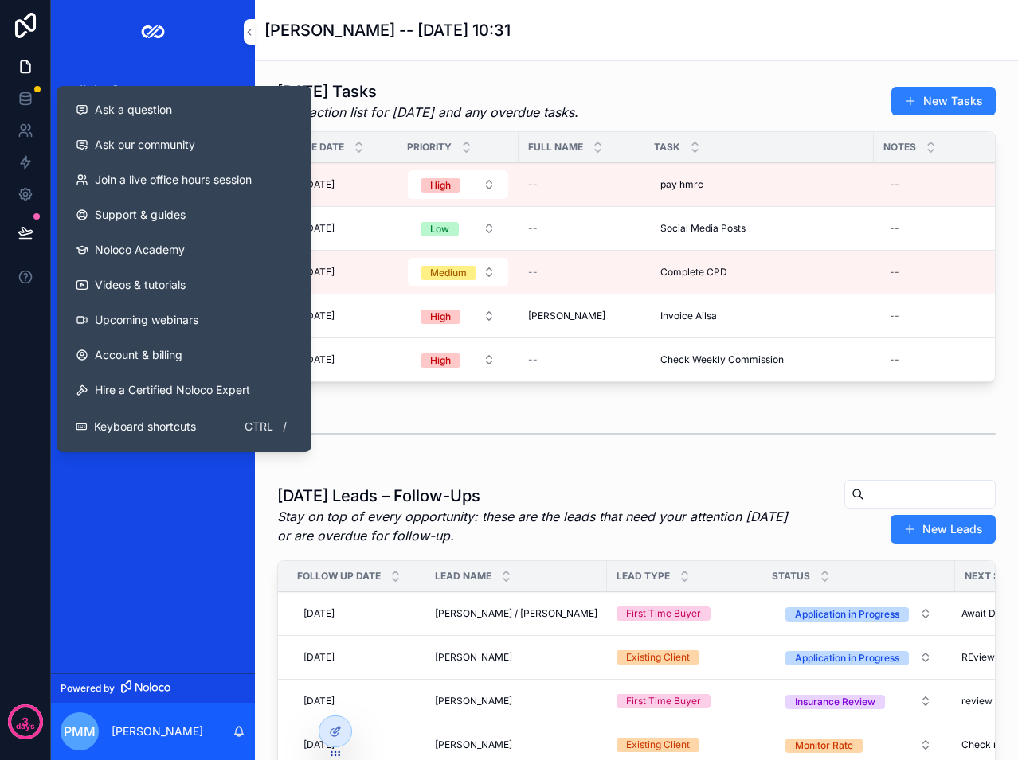 This screenshot has width=1018, height=760. Describe the element at coordinates (88, 689) in the screenshot. I see `span: Powered by` at that location.